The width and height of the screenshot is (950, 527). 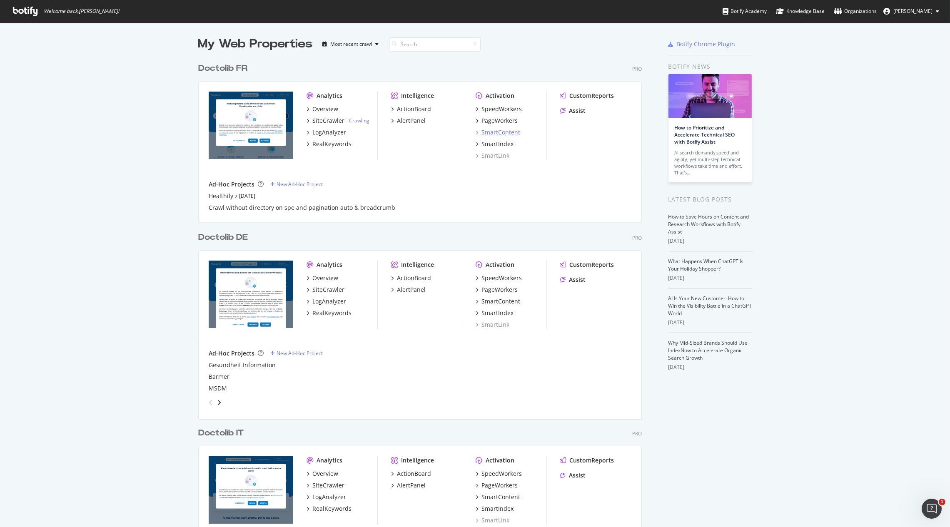 I want to click on div: Botify Chrome Plugin, so click(x=706, y=44).